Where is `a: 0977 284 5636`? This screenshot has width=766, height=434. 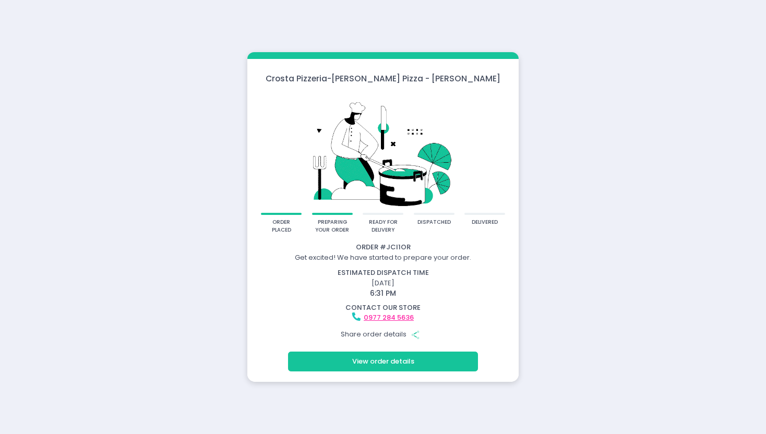 a: 0977 284 5636 is located at coordinates (389, 317).